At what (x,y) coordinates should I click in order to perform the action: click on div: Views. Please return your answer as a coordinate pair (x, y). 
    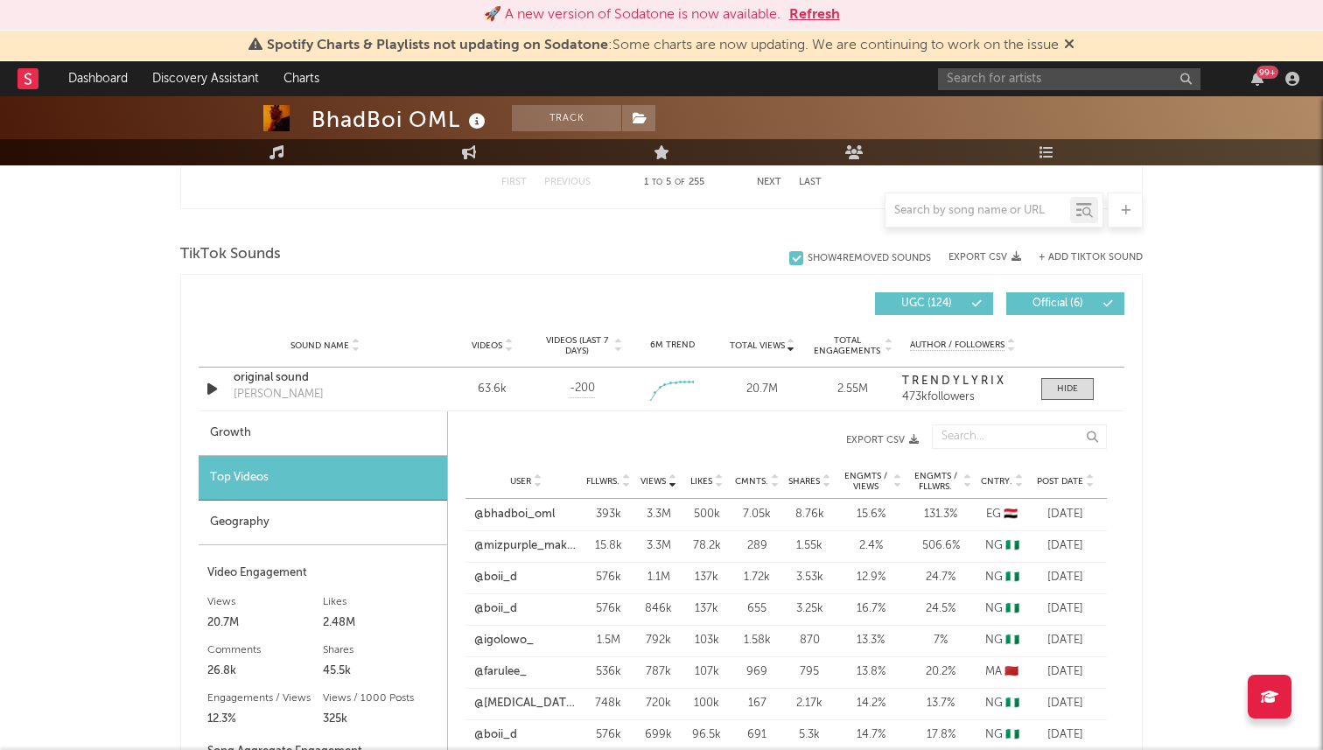
    Looking at the image, I should click on (265, 602).